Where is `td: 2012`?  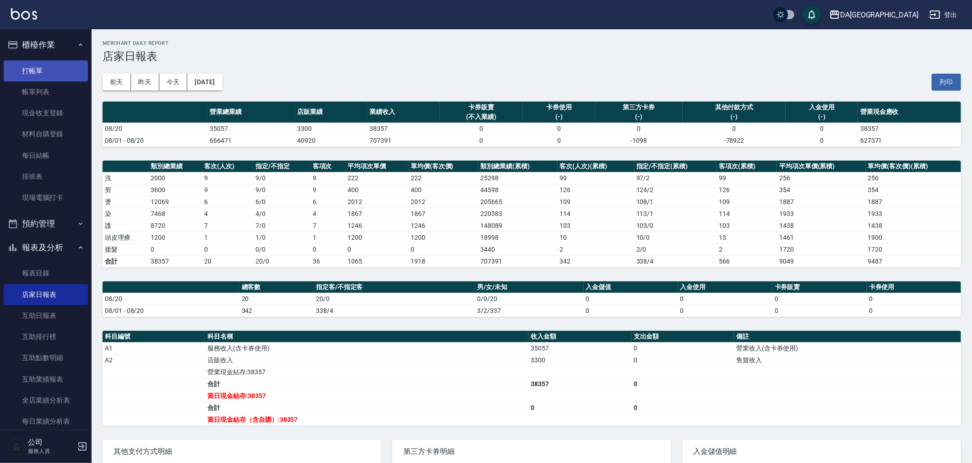 td: 2012 is located at coordinates (377, 202).